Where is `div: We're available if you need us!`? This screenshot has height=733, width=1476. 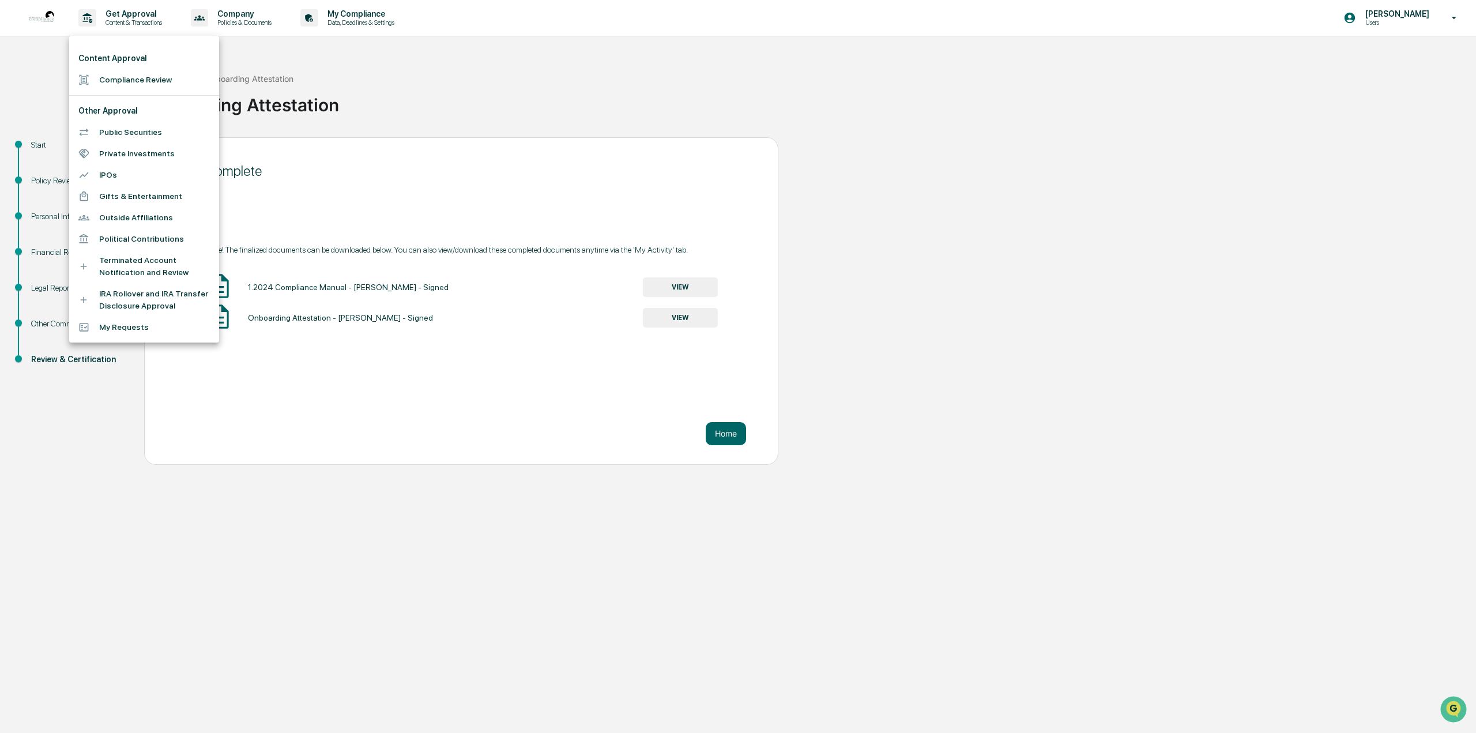
div: We're available if you need us! is located at coordinates (92, 104).